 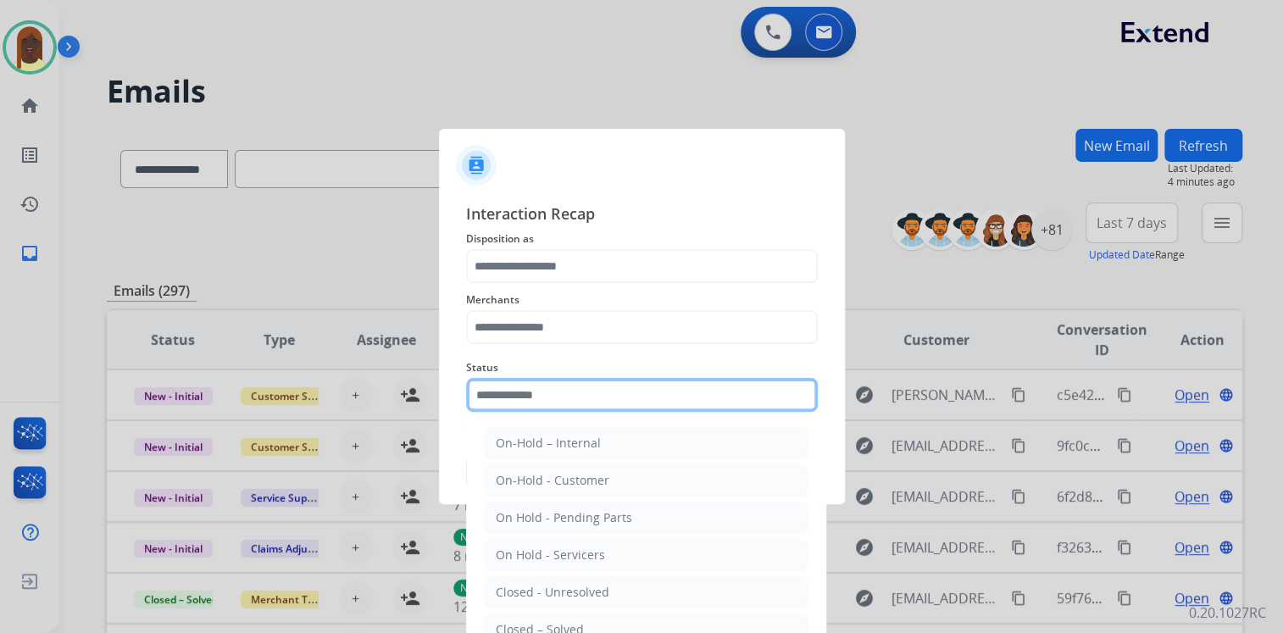 I want to click on img: contactIcon, so click(x=476, y=165).